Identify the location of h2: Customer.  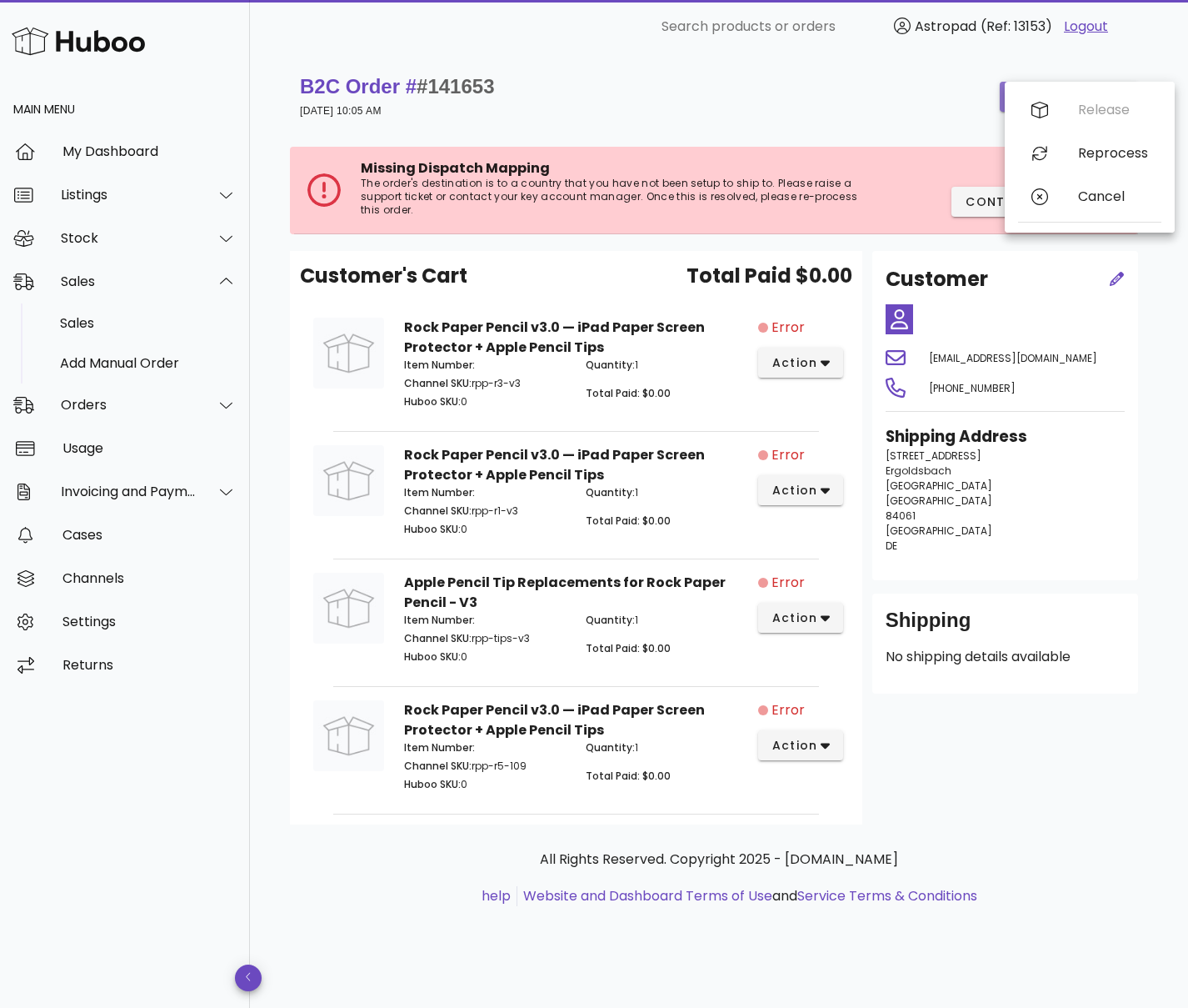
(936, 280).